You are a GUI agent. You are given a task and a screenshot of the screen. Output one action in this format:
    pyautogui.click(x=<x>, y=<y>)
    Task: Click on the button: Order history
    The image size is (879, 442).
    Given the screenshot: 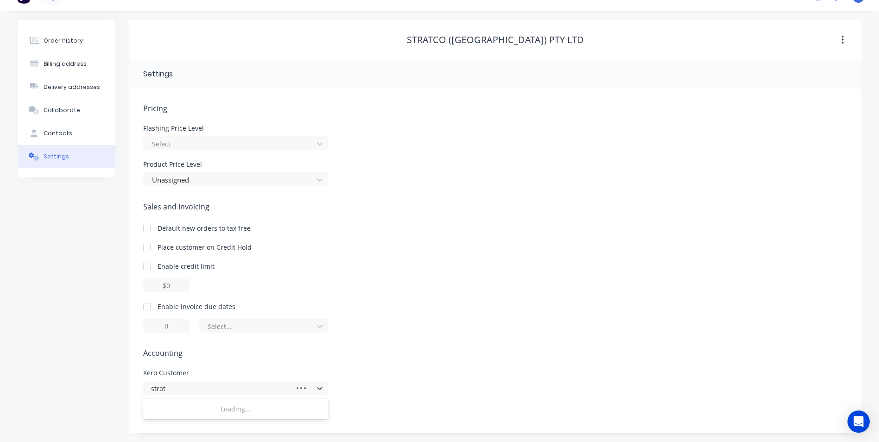 What is the action you would take?
    pyautogui.click(x=67, y=41)
    